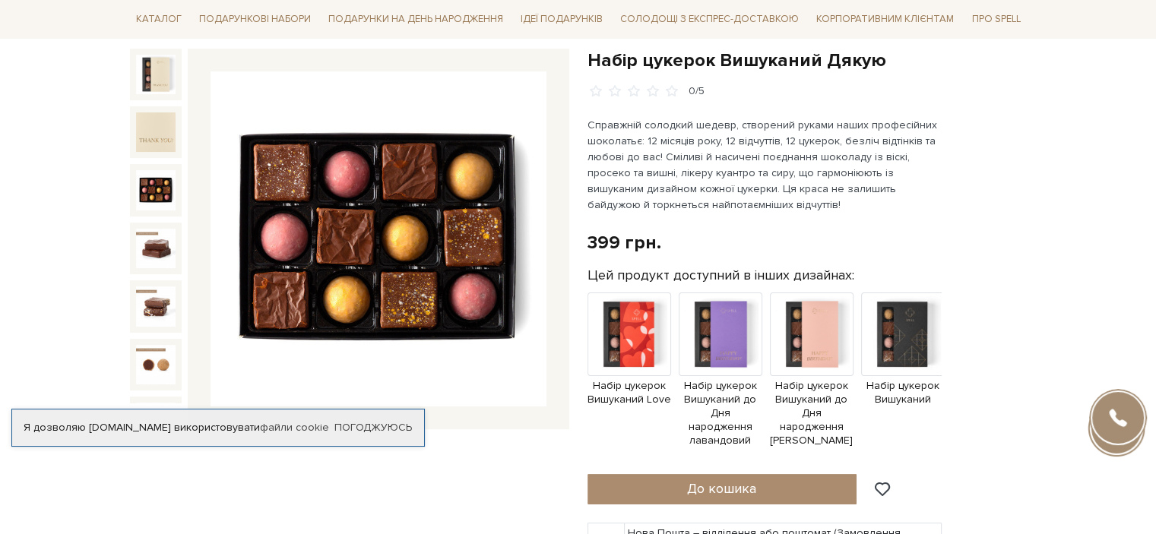 This screenshot has height=534, width=1156. What do you see at coordinates (624, 243) in the screenshot?
I see `div: 399 грн.` at bounding box center [624, 243].